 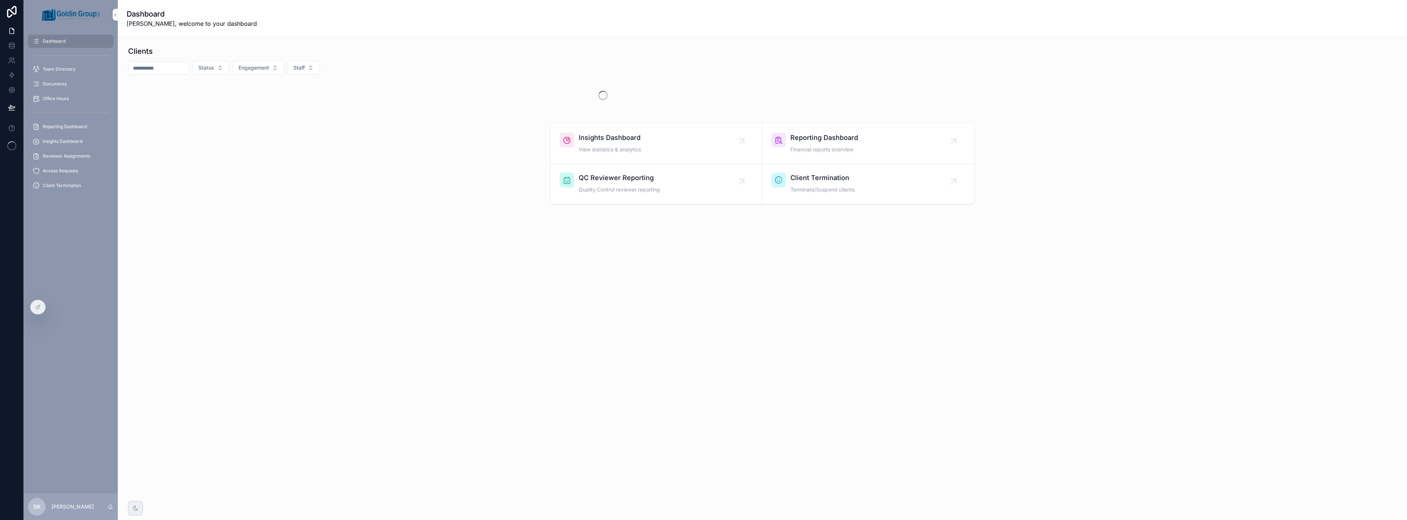 I want to click on span: Terminate/Suspend clients., so click(x=823, y=190).